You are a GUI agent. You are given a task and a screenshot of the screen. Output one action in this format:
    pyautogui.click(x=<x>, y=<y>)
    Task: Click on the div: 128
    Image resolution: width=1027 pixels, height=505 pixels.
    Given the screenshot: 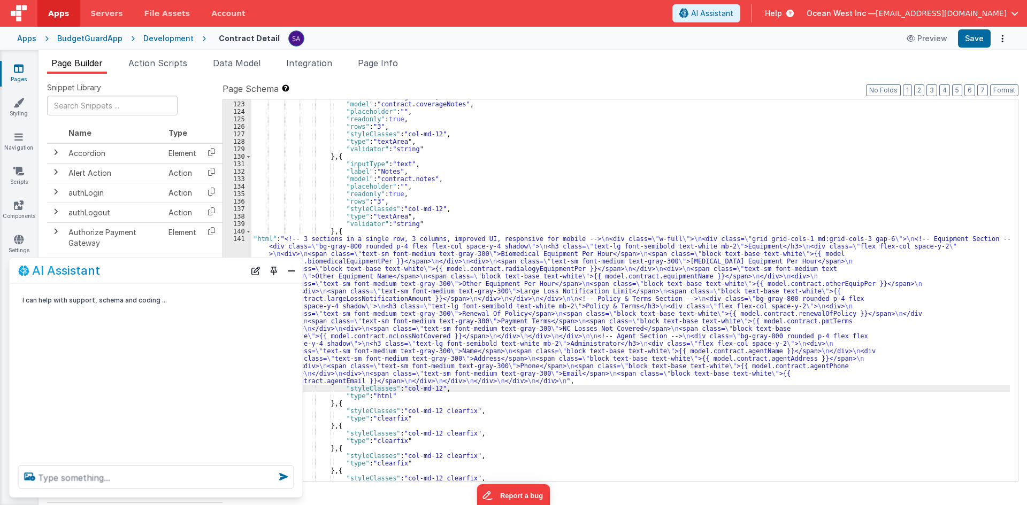 What is the action you would take?
    pyautogui.click(x=237, y=142)
    